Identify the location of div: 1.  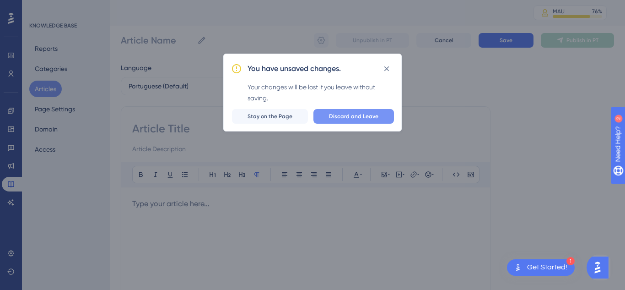
(571, 261).